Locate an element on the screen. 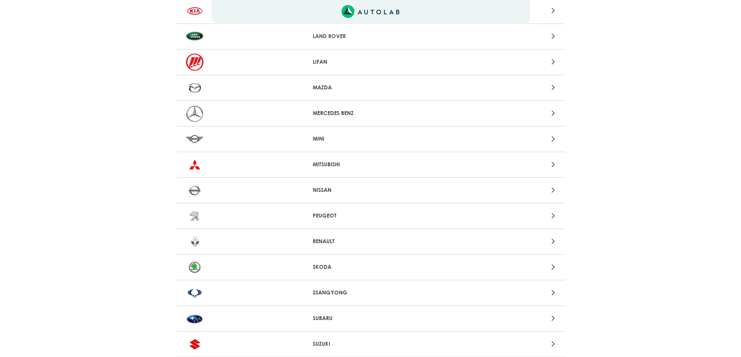 This screenshot has height=357, width=741. a: Link al sitio de autolab is located at coordinates (370, 11).